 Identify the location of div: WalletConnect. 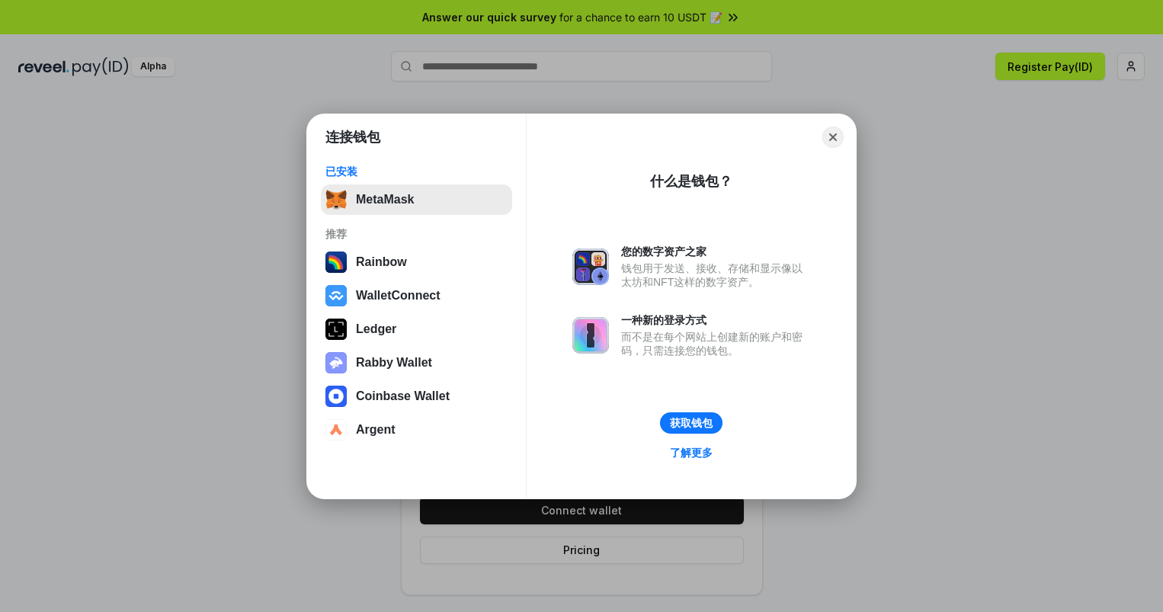
(398, 296).